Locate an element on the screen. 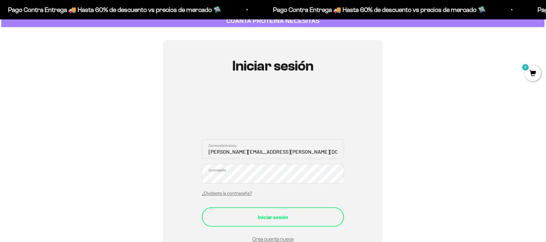 This screenshot has width=546, height=242. a: Crea cuenta nueva is located at coordinates (273, 239).